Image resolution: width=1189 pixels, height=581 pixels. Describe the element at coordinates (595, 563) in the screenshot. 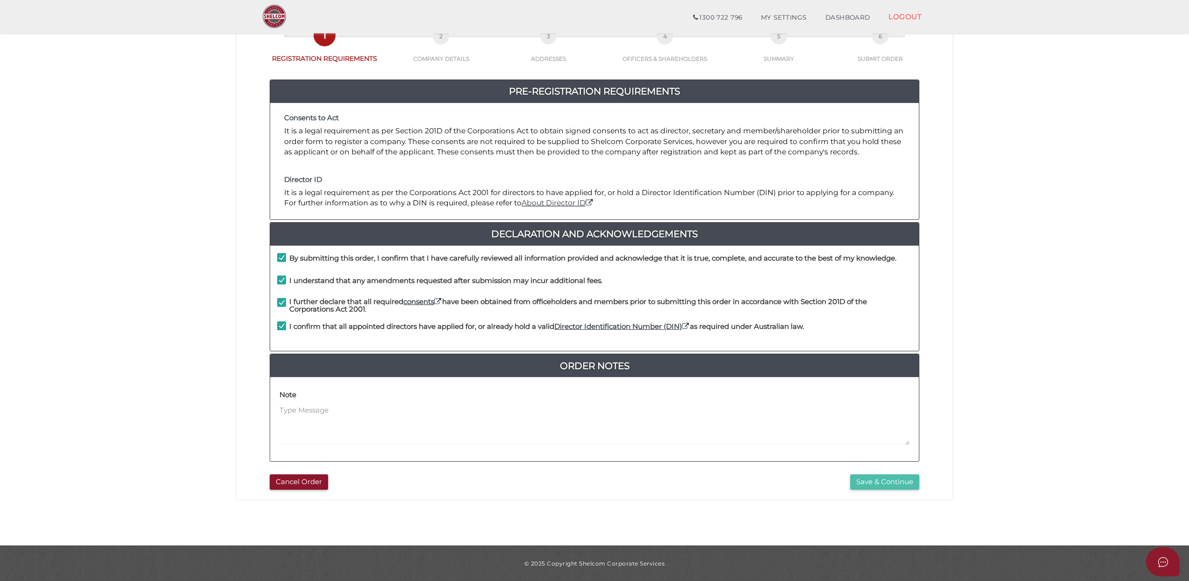

I see `div: © 2025 Copyright Shelcom Corporate Services` at that location.